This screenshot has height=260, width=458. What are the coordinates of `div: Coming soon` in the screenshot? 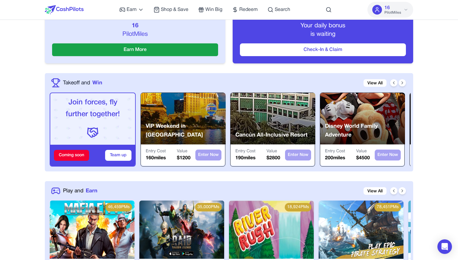 It's located at (72, 155).